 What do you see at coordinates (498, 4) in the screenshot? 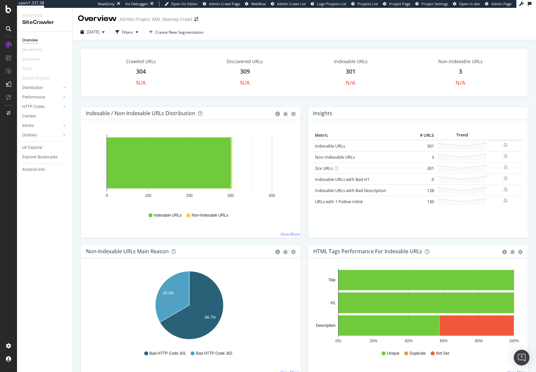
I see `a: Admin Page` at bounding box center [498, 4].